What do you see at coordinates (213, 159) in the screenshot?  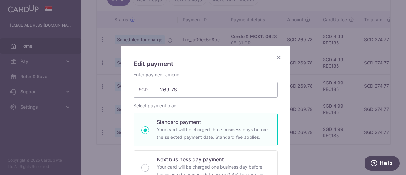 I see `p: Next business day payment` at bounding box center [213, 159].